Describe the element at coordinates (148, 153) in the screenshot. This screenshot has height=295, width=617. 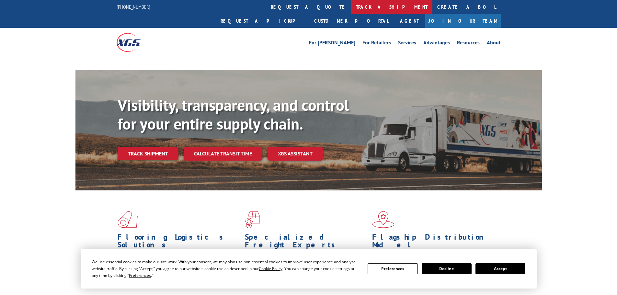
I see `a: Track shipment` at that location.